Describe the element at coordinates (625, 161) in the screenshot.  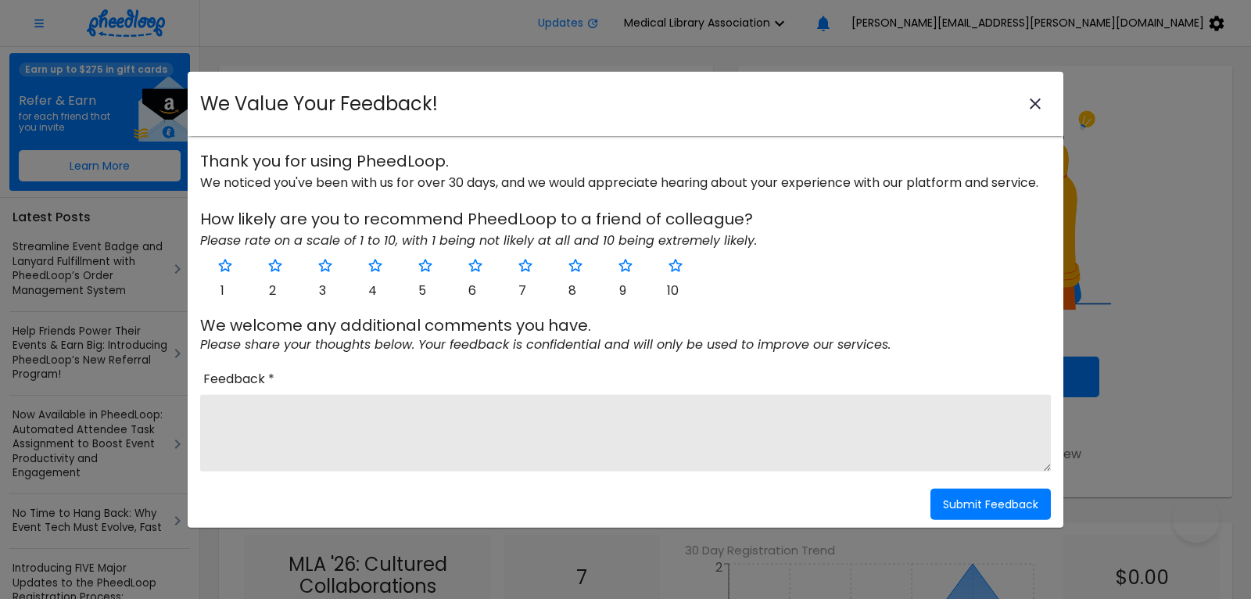
I see `h6: Thank you for using PheedLoop.` at that location.